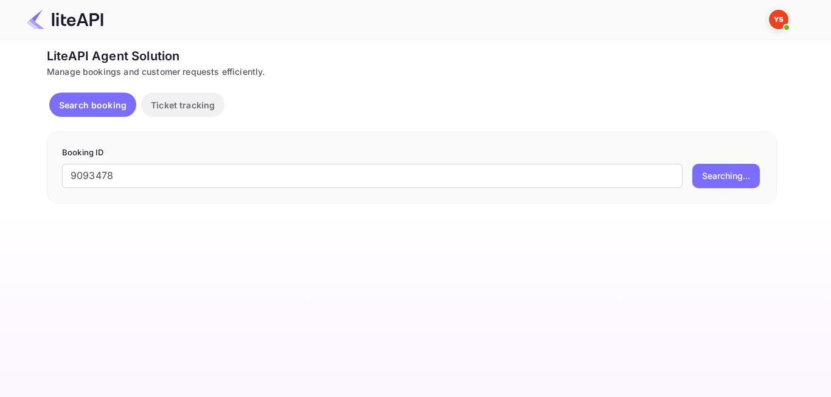  What do you see at coordinates (412, 71) in the screenshot?
I see `div: Manage bookings and customer requests efficiently.` at bounding box center [412, 71].